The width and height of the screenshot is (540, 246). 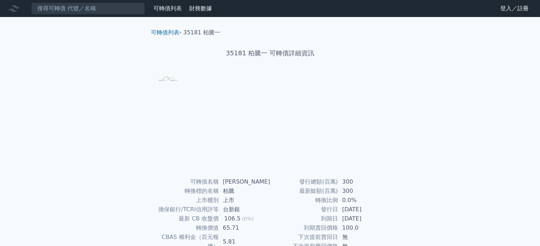 I want to click on td: 65.71, so click(x=244, y=228).